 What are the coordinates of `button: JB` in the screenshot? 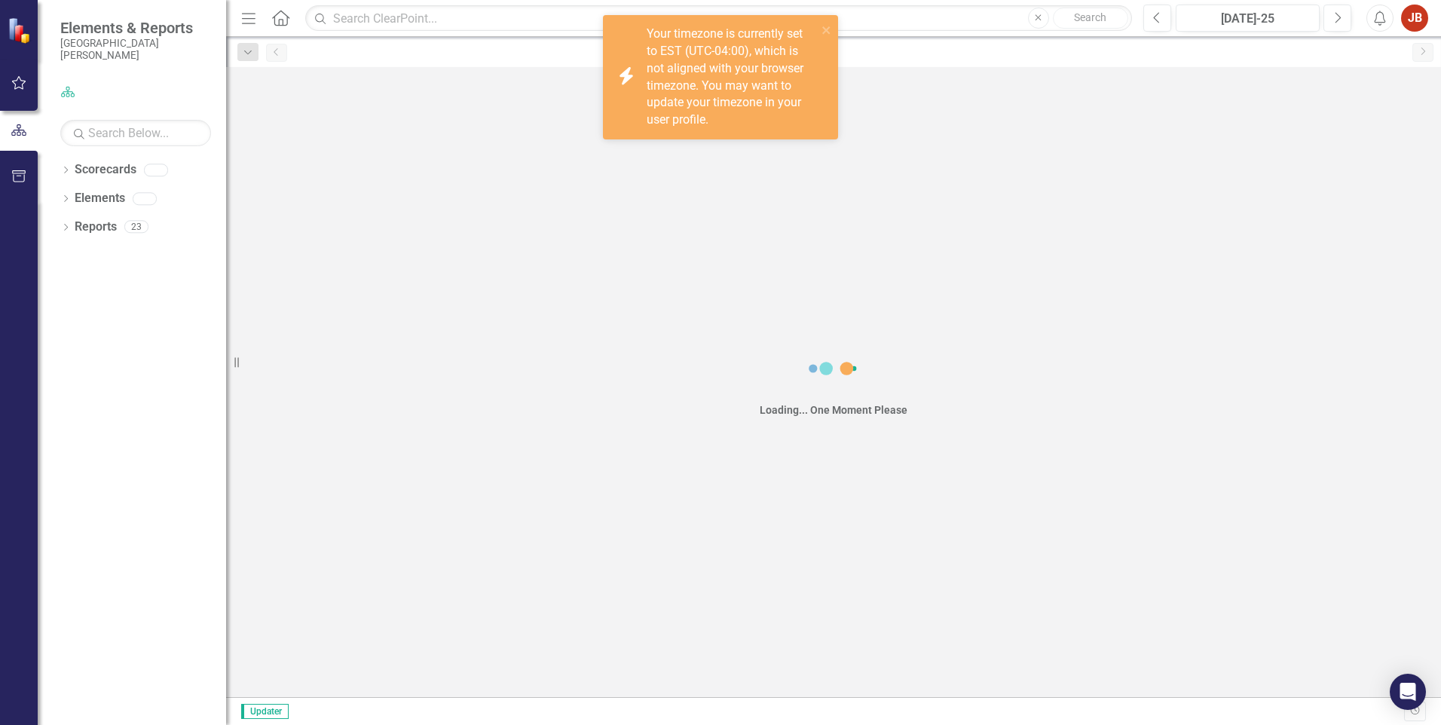 It's located at (1414, 18).